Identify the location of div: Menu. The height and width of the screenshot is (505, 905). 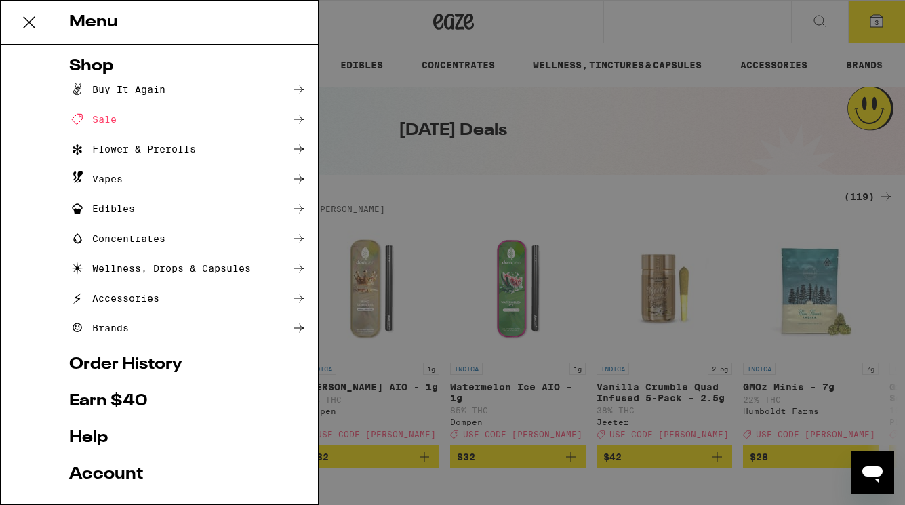
(188, 22).